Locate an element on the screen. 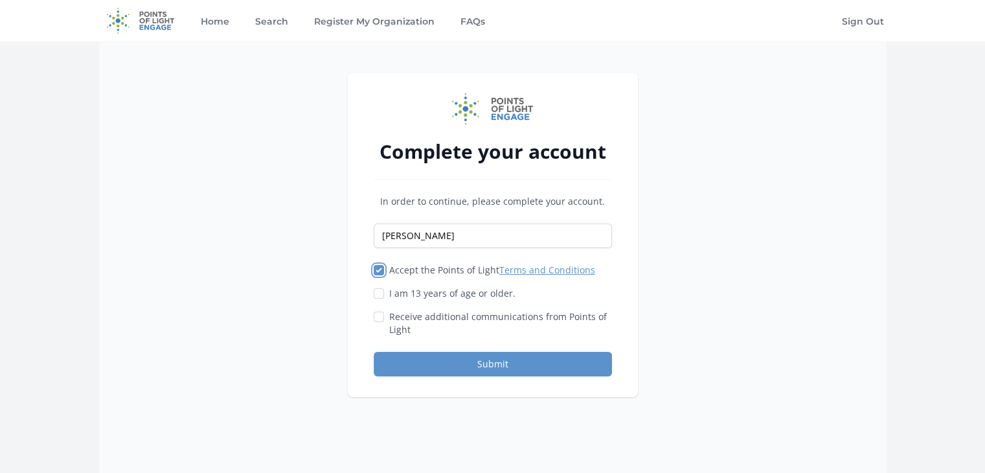  label: Receive additional communications from Points of Light is located at coordinates (500, 323).